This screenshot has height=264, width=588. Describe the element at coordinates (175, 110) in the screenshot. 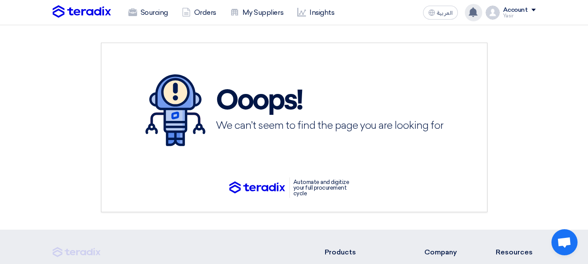

I see `img: 404.svg` at that location.